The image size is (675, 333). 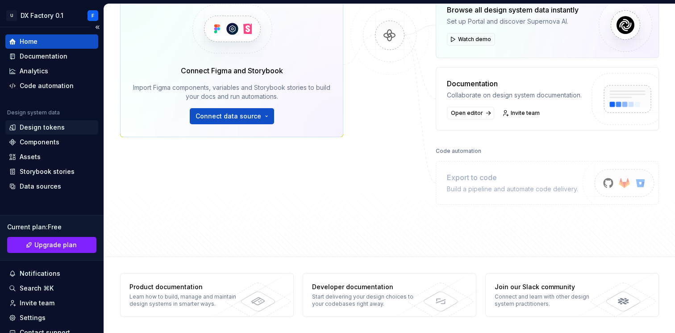 I want to click on div: Analytics, so click(x=34, y=71).